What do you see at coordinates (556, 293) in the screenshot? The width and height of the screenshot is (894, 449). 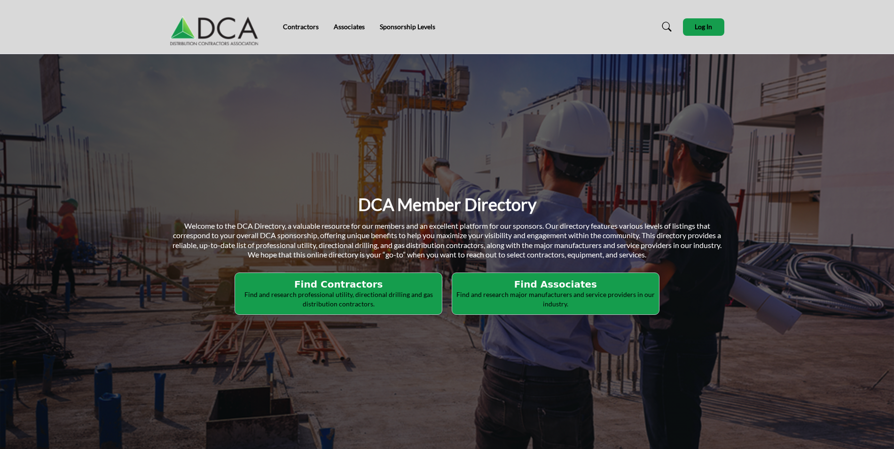 I see `button: Find Associates Find and research major manufacturers and service providers in our industry.` at bounding box center [556, 293].